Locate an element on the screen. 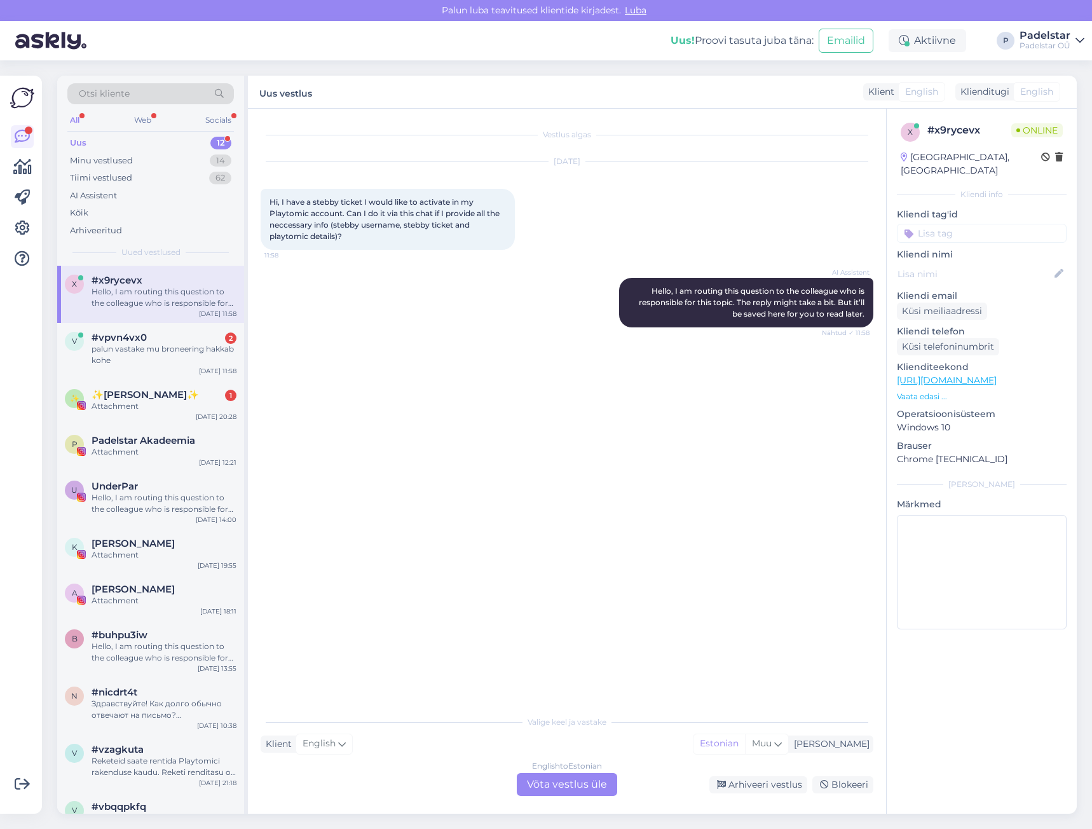 The height and width of the screenshot is (829, 1092). p: Kliendi nimi is located at coordinates (981, 254).